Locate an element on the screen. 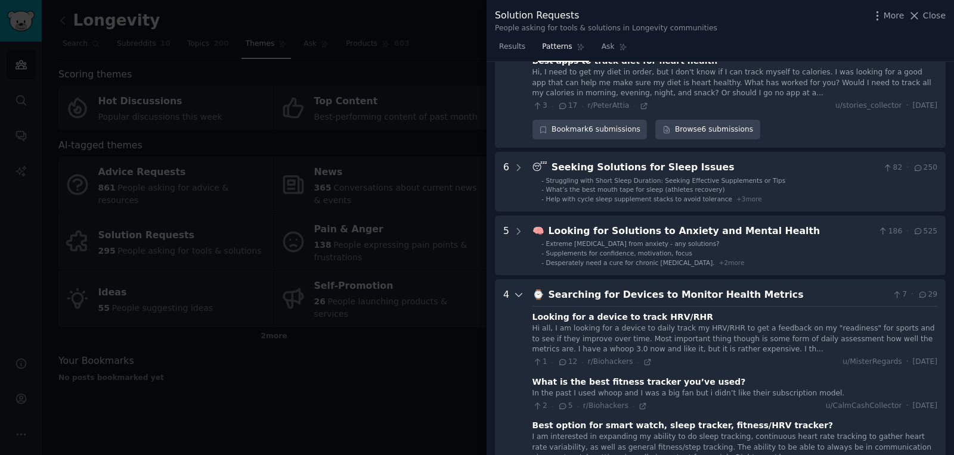 Image resolution: width=954 pixels, height=455 pixels. button: Close is located at coordinates (926, 15).